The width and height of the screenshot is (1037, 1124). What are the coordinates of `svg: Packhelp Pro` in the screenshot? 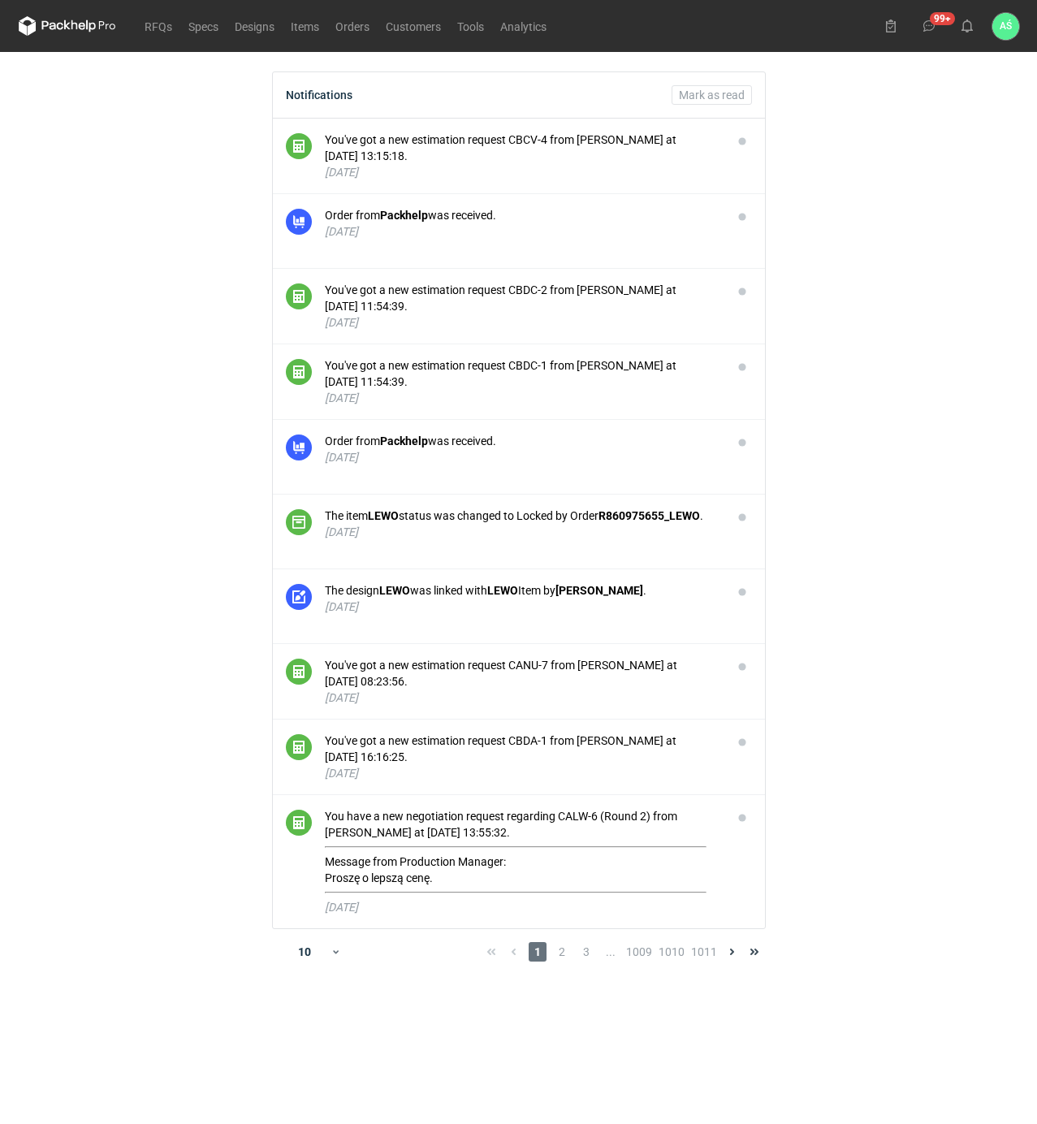 It's located at (67, 26).